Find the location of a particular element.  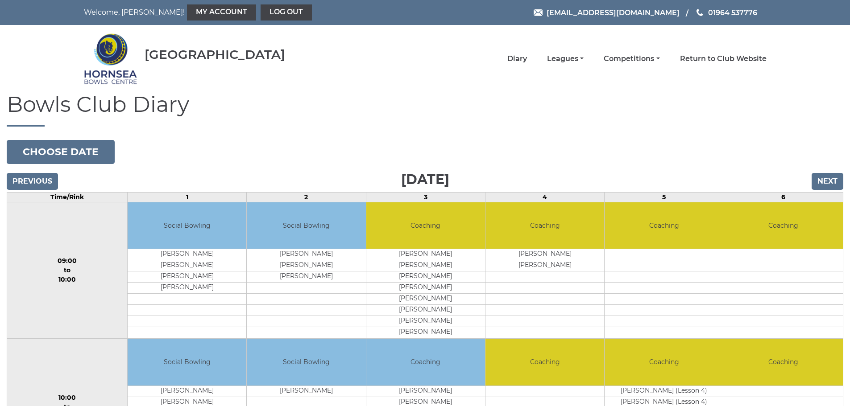

a: My Account is located at coordinates (221, 12).